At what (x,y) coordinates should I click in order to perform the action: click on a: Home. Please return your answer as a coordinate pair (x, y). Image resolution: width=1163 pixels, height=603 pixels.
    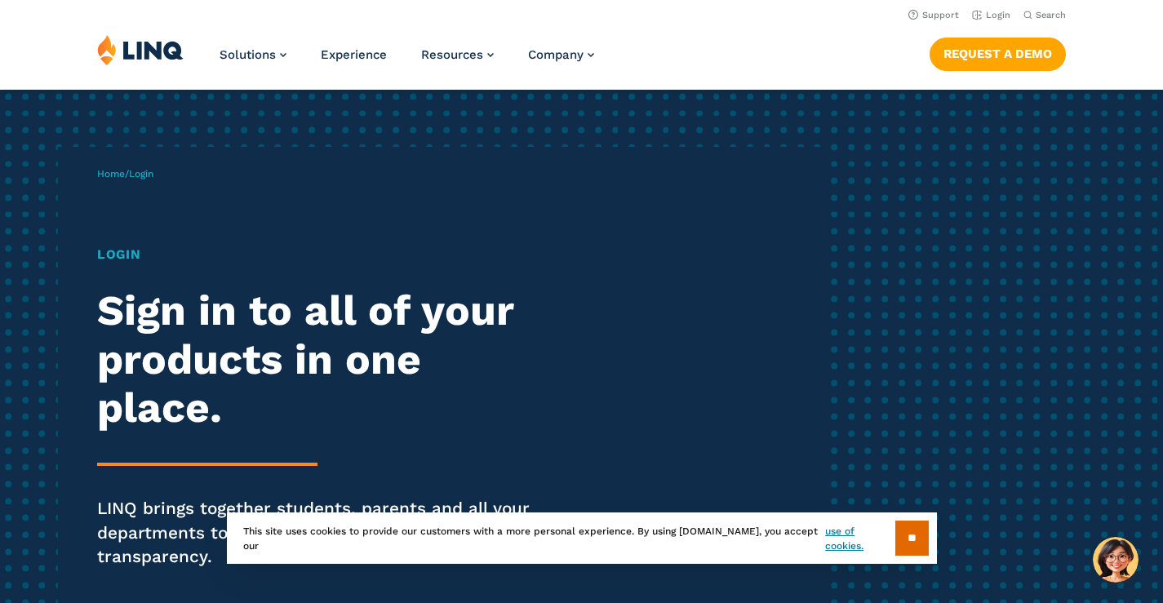
    Looking at the image, I should click on (111, 174).